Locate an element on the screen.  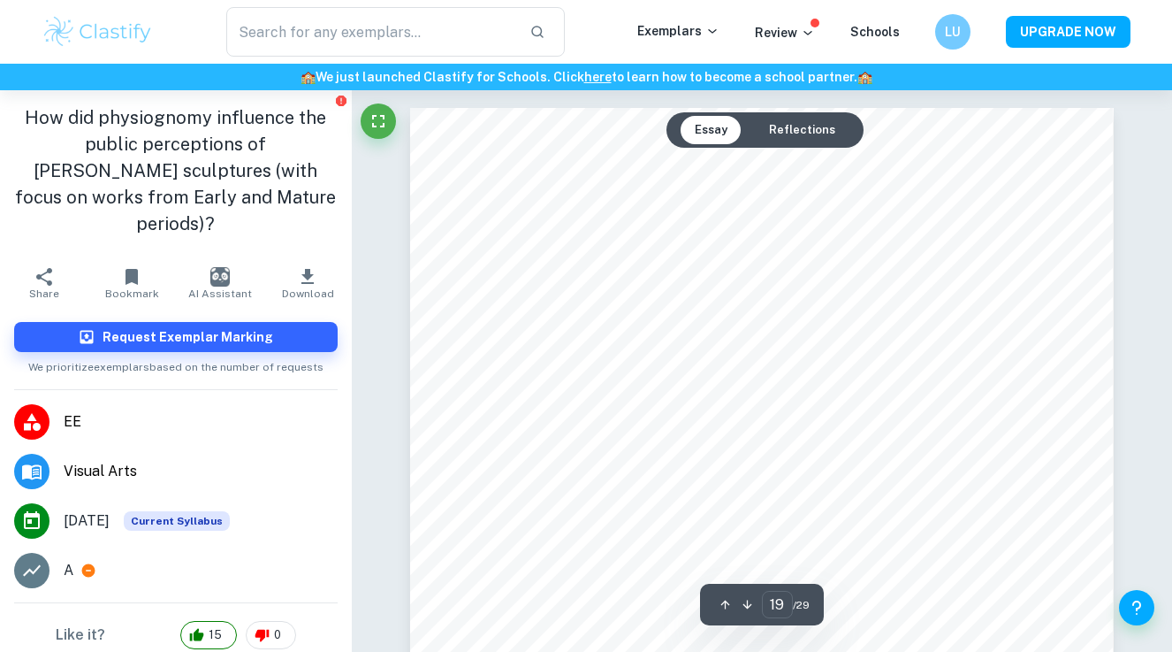
span: We prioritize exemplars based on the number of requests is located at coordinates (176, 363).